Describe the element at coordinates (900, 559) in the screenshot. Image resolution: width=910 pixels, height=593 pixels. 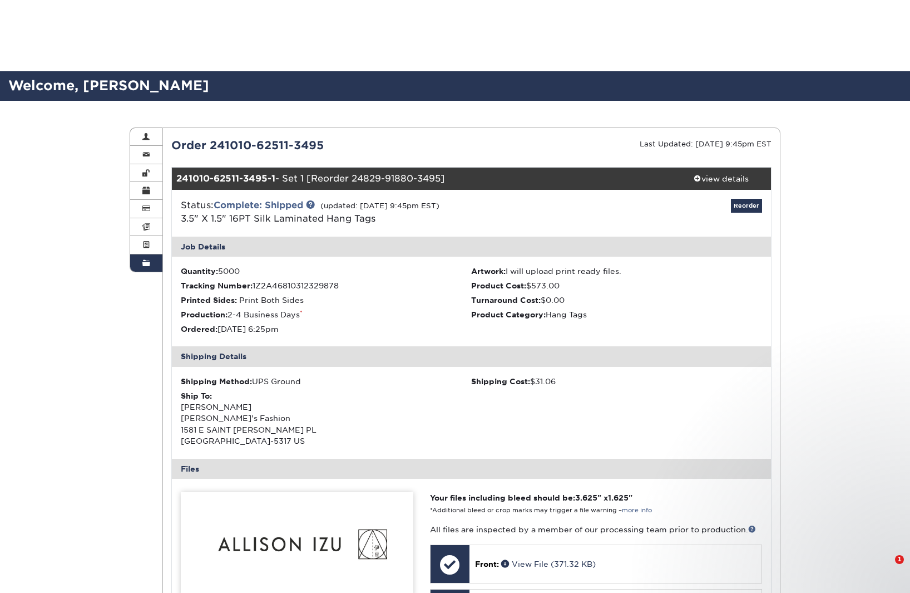
I see `span: 1` at that location.